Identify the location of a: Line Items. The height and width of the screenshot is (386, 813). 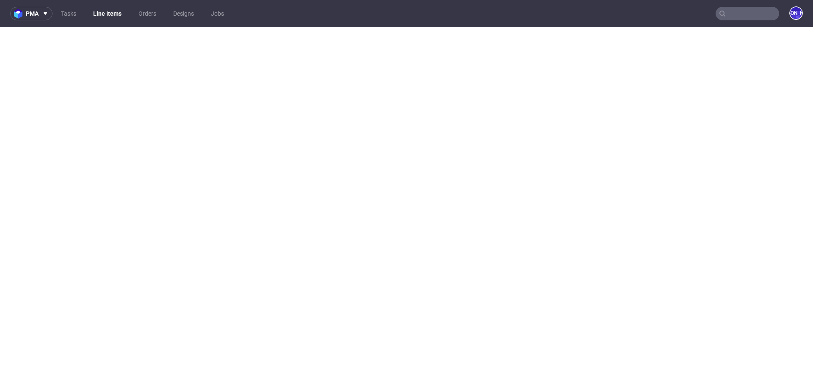
(107, 14).